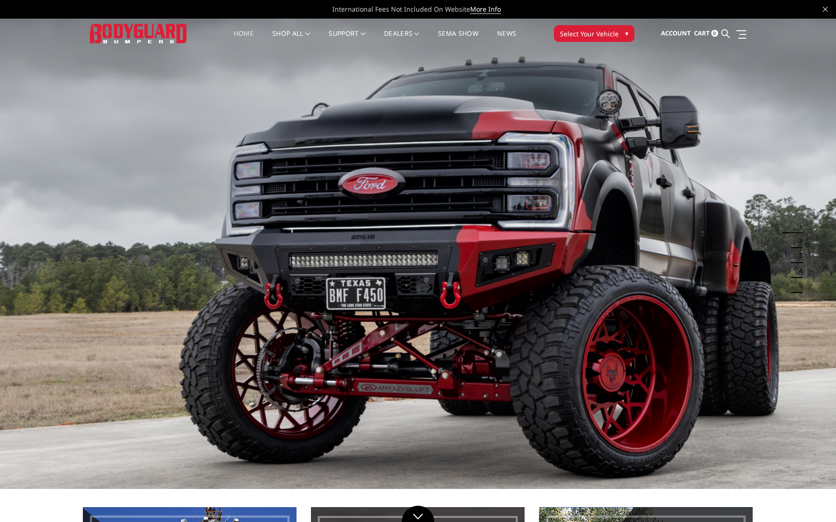 This screenshot has height=522, width=836. What do you see at coordinates (347, 39) in the screenshot?
I see `a: Support` at bounding box center [347, 39].